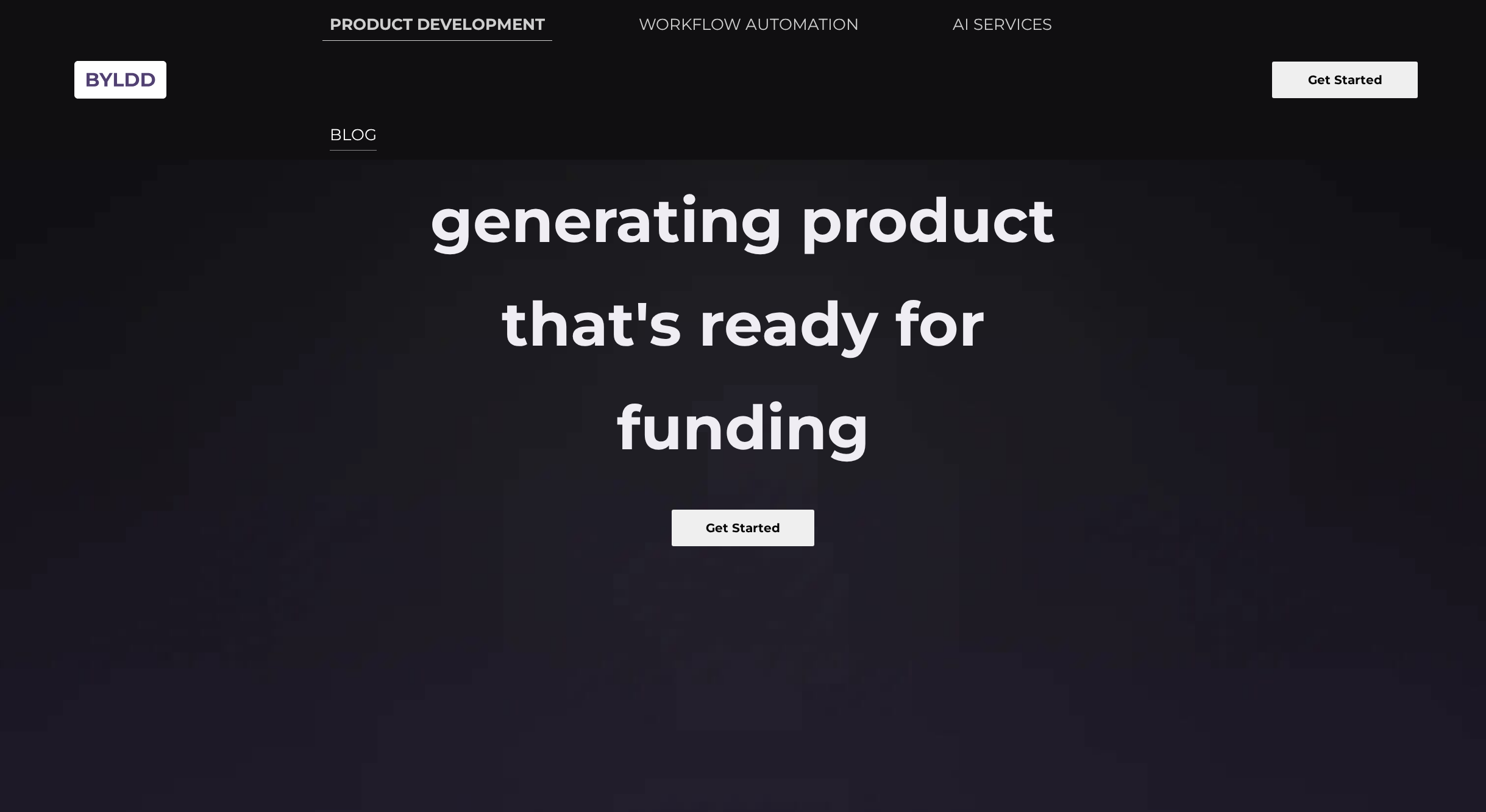 The height and width of the screenshot is (812, 1486). What do you see at coordinates (749, 25) in the screenshot?
I see `a: WORKFLOW AUTOMATION` at bounding box center [749, 25].